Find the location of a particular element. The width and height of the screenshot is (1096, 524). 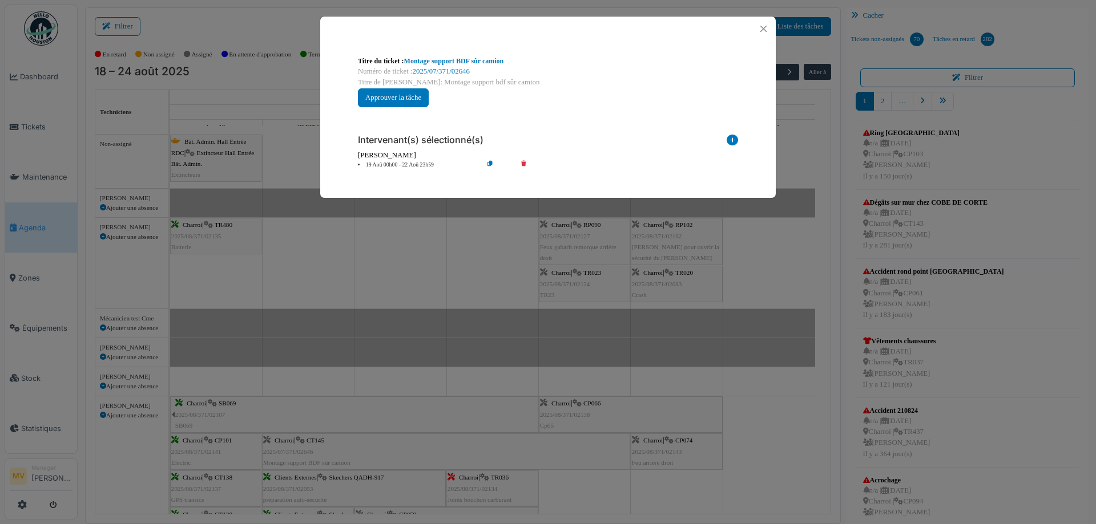

i: Ajouter is located at coordinates (732, 142).